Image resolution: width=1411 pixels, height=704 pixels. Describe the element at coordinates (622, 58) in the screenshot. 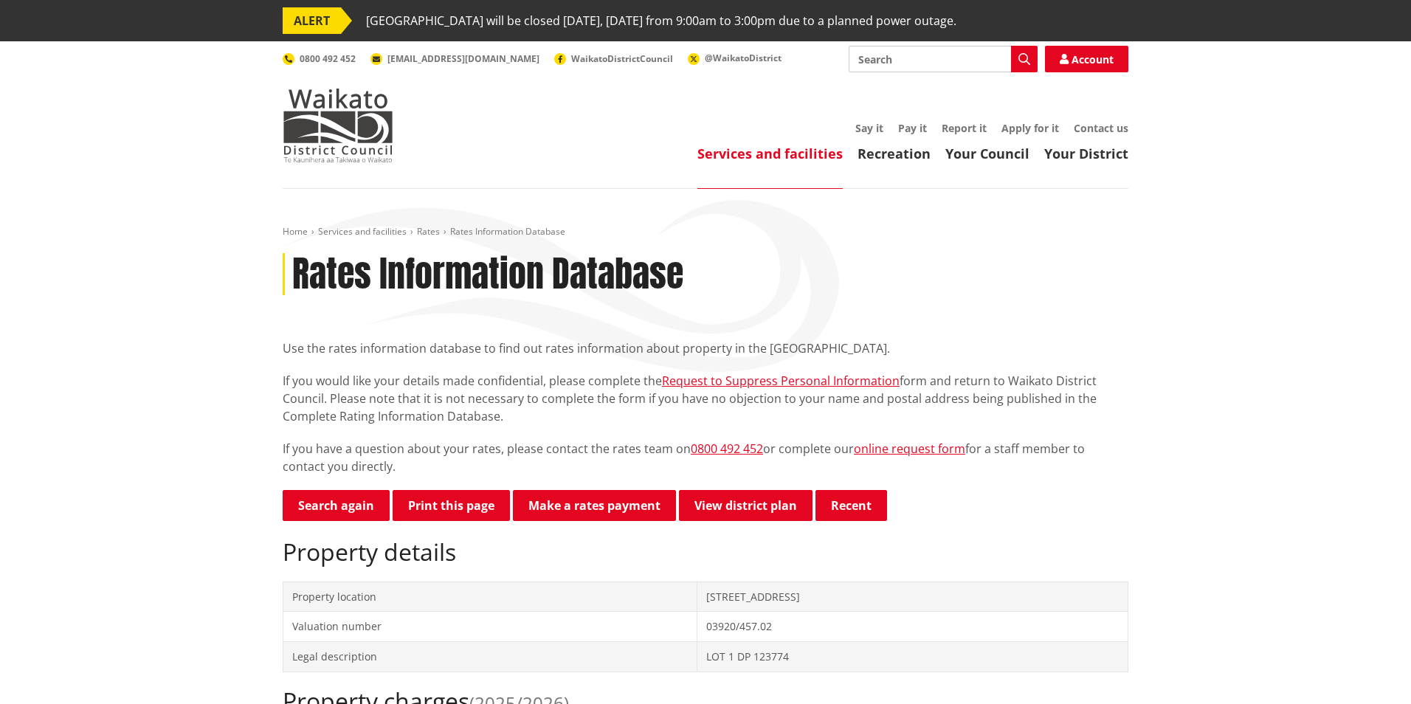

I see `span: WaikatoDistrictCouncil` at that location.